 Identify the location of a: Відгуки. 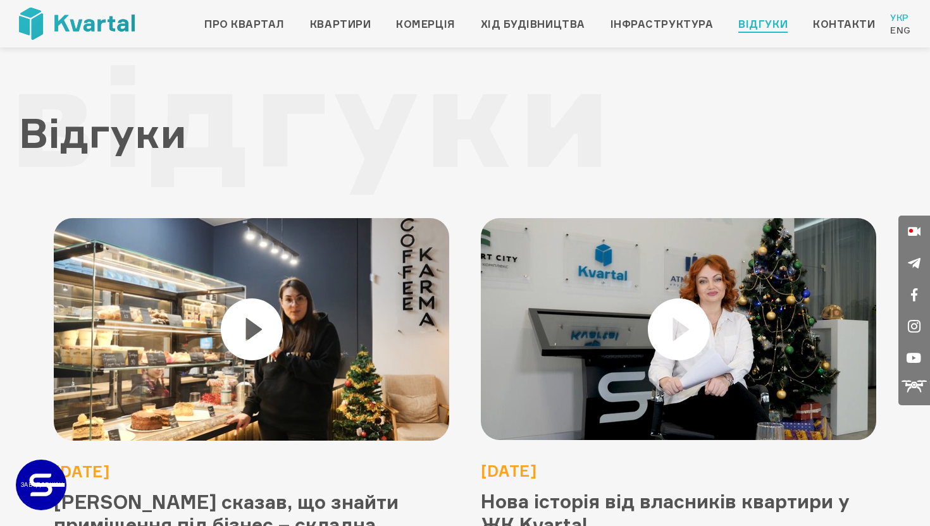
(763, 24).